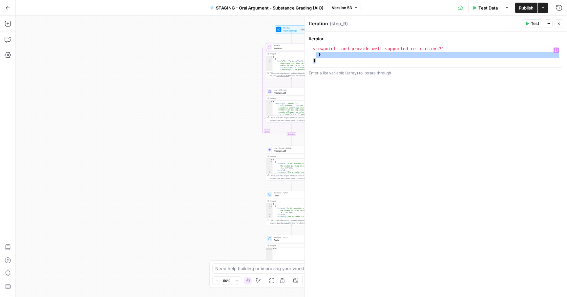  I want to click on span: Input Settings, so click(291, 30).